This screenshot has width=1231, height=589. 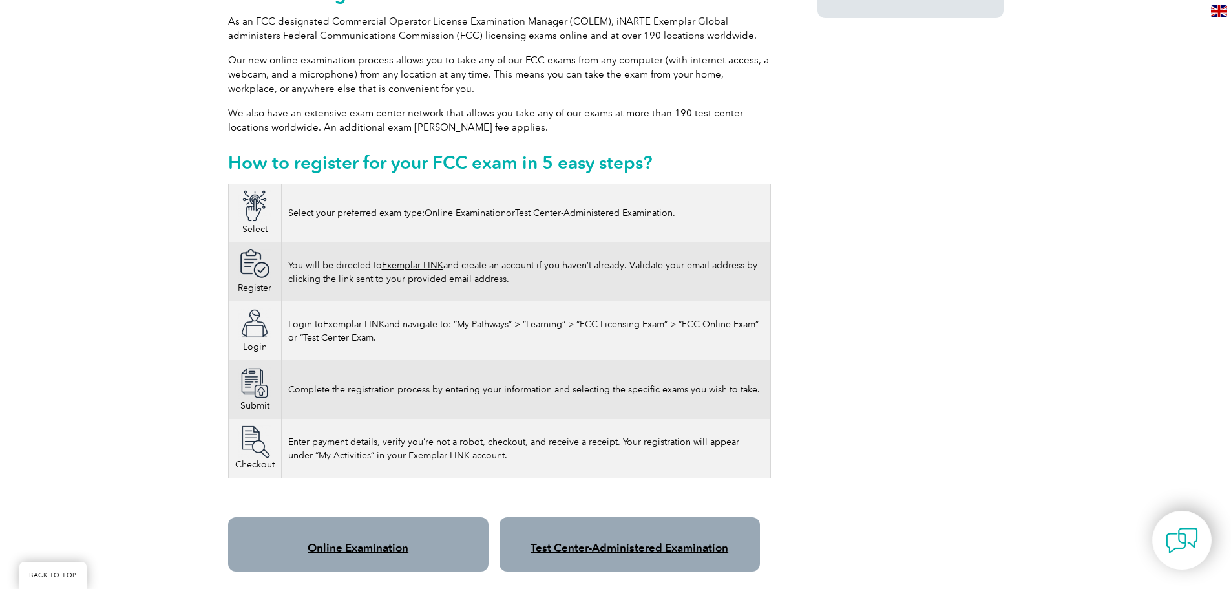 I want to click on td: Submit, so click(x=255, y=389).